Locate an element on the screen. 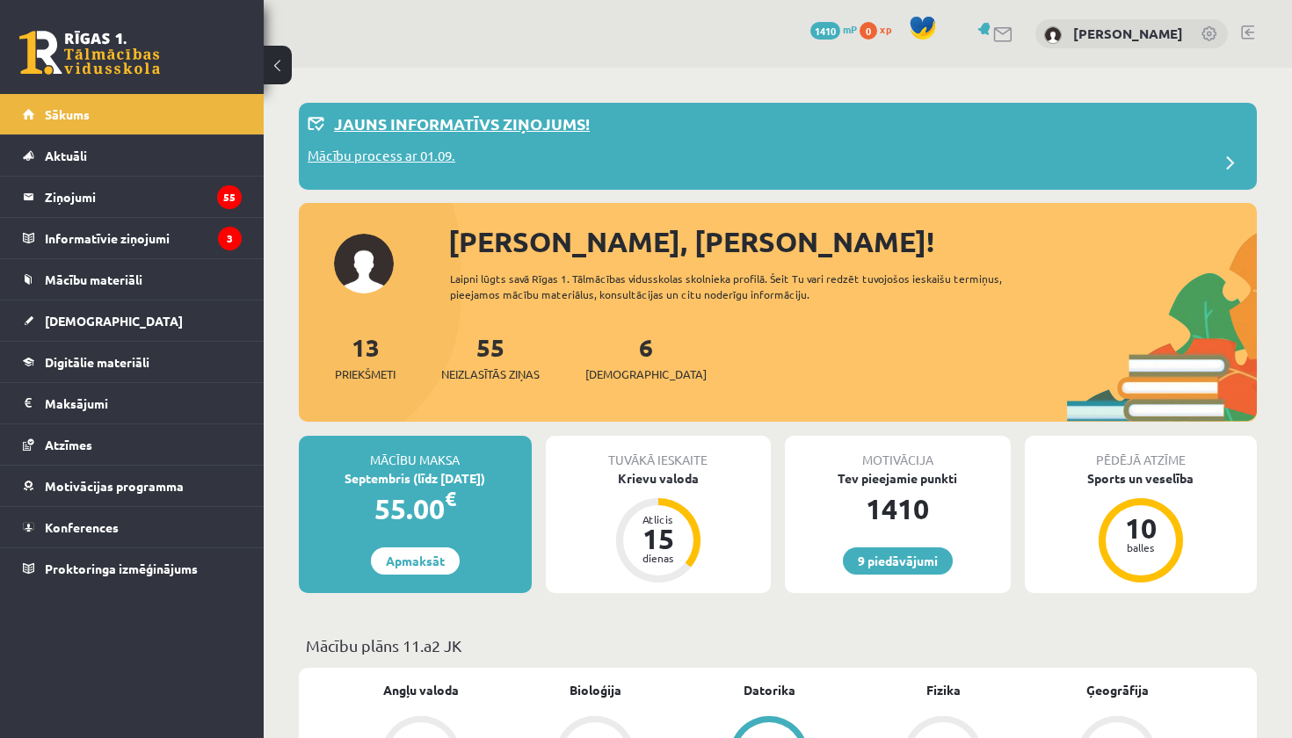 Image resolution: width=1292 pixels, height=738 pixels. span: Atzīmes is located at coordinates (69, 445).